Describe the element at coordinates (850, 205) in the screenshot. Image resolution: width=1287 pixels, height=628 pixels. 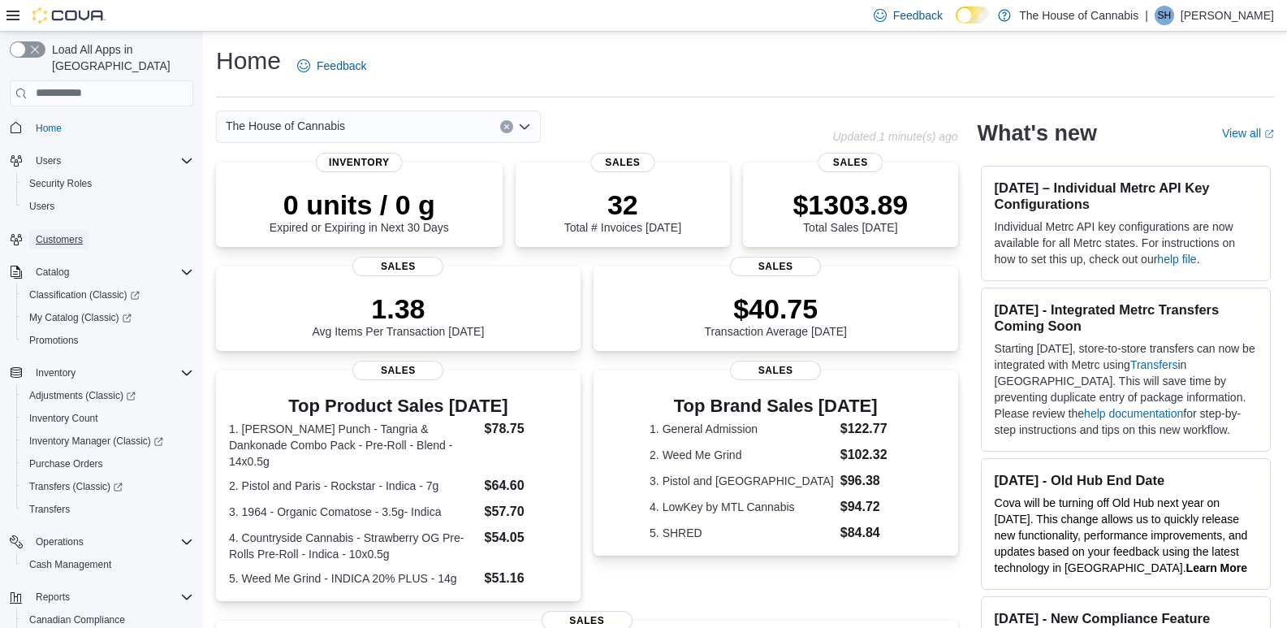
I see `p: $1303.89` at that location.